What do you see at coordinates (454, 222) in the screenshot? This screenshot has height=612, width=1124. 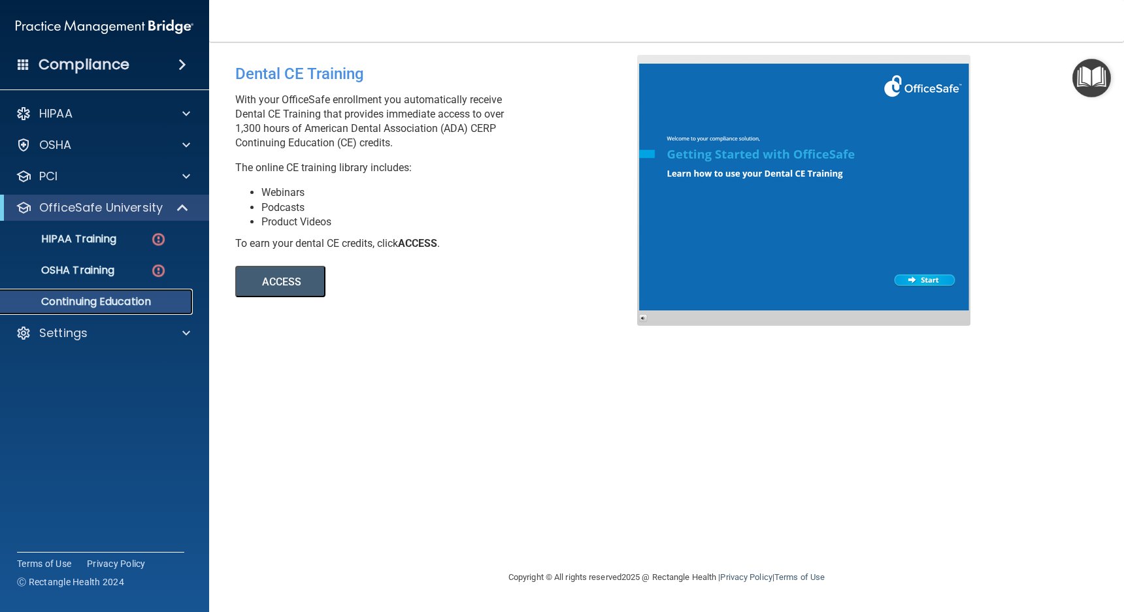 I see `li: Product Videos` at bounding box center [454, 222].